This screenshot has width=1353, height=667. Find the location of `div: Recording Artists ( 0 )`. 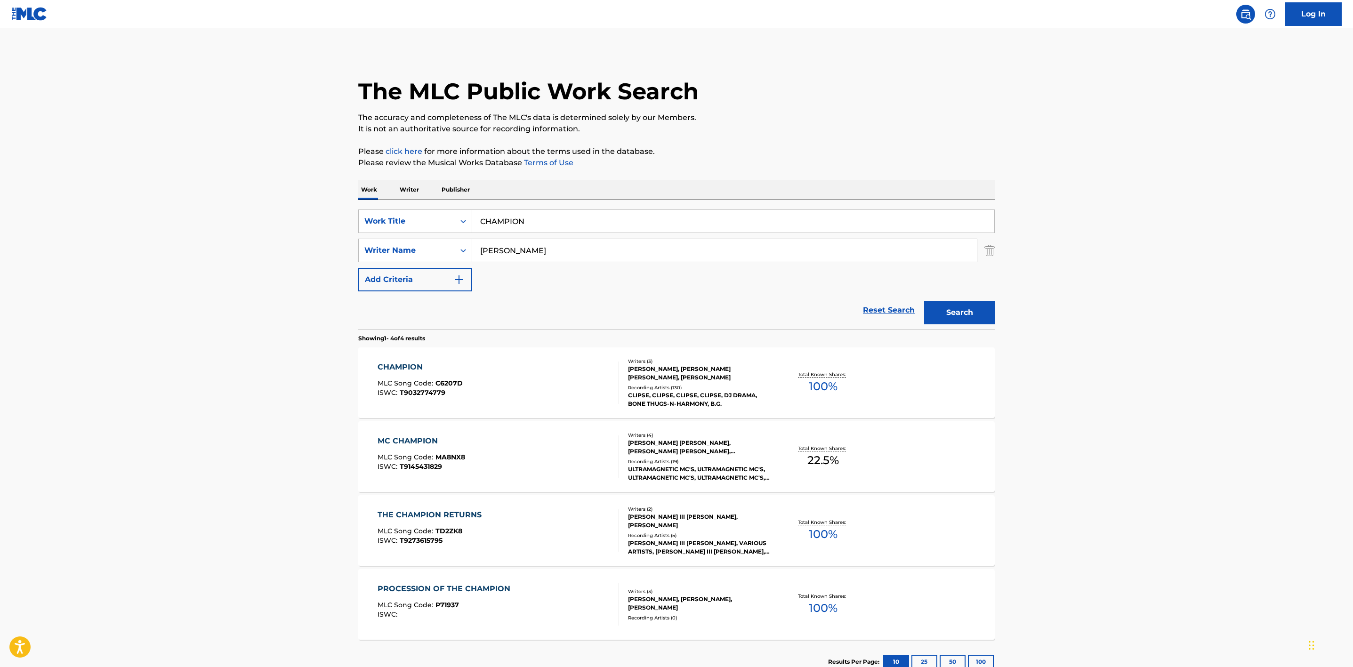

div: Recording Artists ( 0 ) is located at coordinates (699, 618).